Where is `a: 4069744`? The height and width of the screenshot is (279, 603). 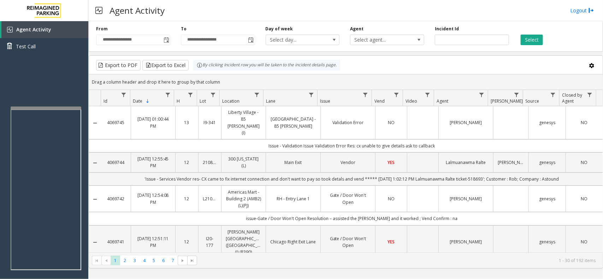
a: 4069744 is located at coordinates (116, 163).